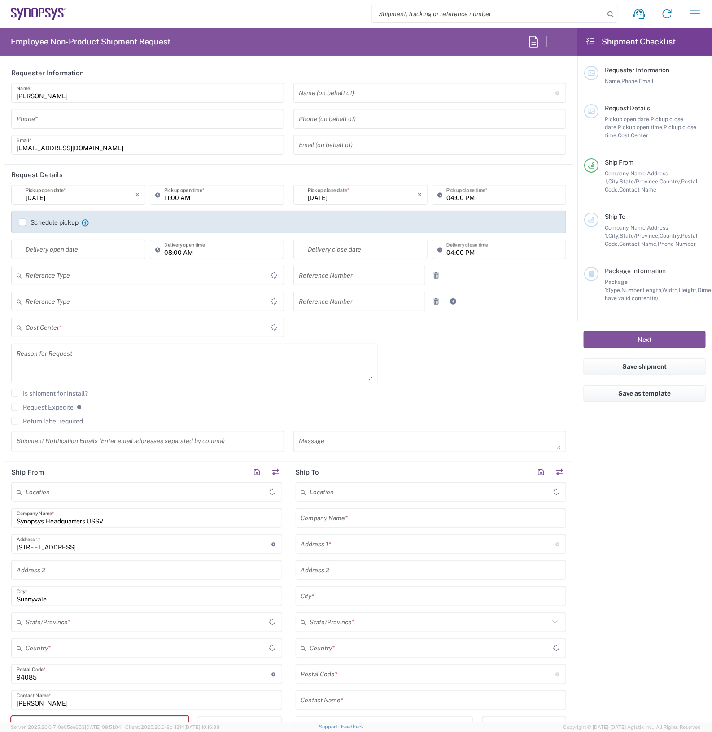  Describe the element at coordinates (637, 70) in the screenshot. I see `span: Requester Information` at that location.